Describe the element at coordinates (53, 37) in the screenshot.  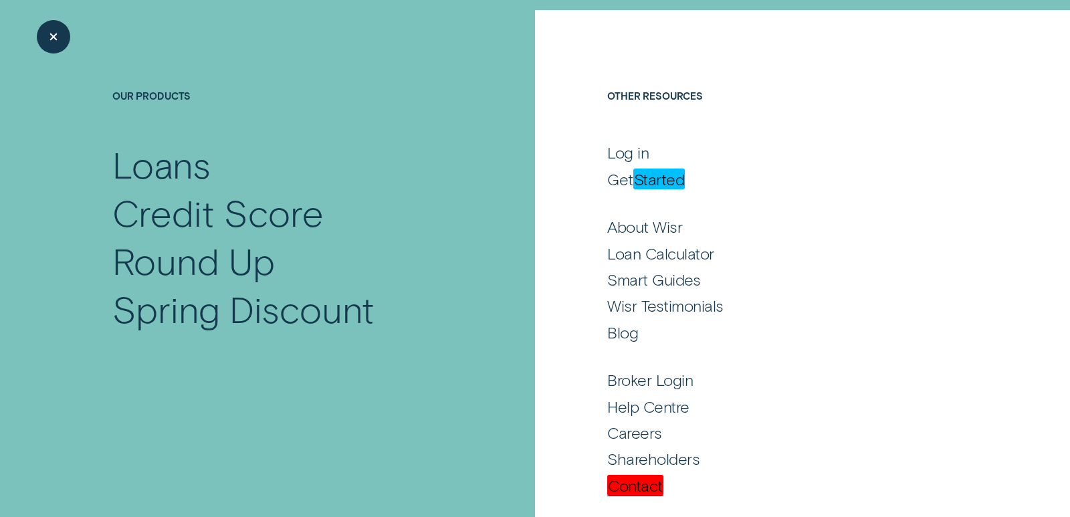
I see `button: Close Menu` at that location.